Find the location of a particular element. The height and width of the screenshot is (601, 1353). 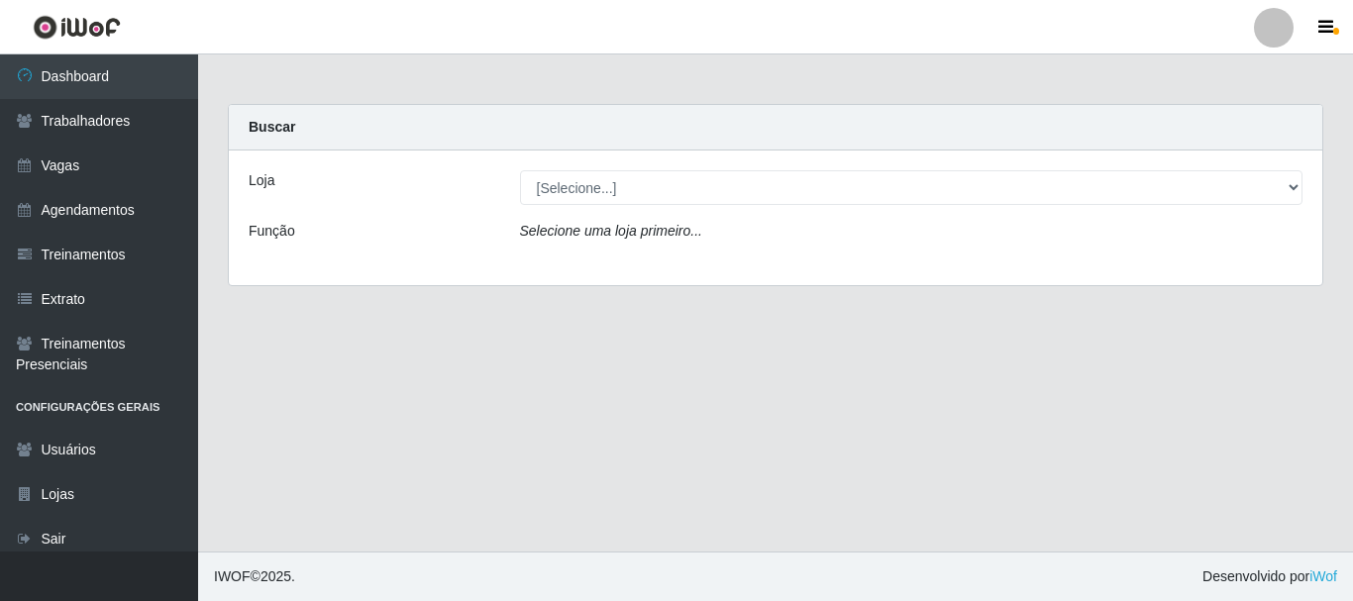

span: Desenvolvido por is located at coordinates (1269, 576).